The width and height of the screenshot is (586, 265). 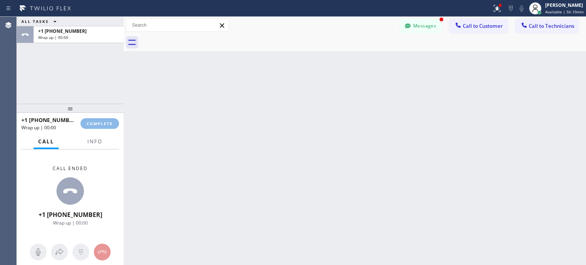 I want to click on span: Call to Technicians, so click(x=551, y=26).